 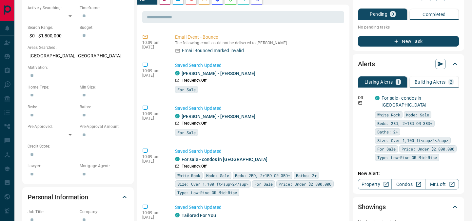 I want to click on p: Email Bounced marked invalid, so click(x=213, y=50).